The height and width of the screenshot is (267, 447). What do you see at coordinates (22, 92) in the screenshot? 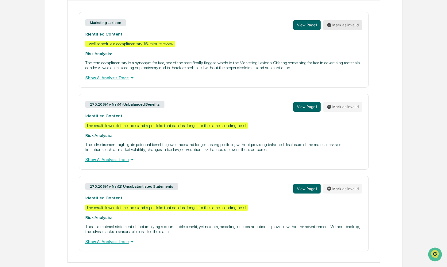
I see `a: 🔎Data Lookup` at bounding box center [22, 92].